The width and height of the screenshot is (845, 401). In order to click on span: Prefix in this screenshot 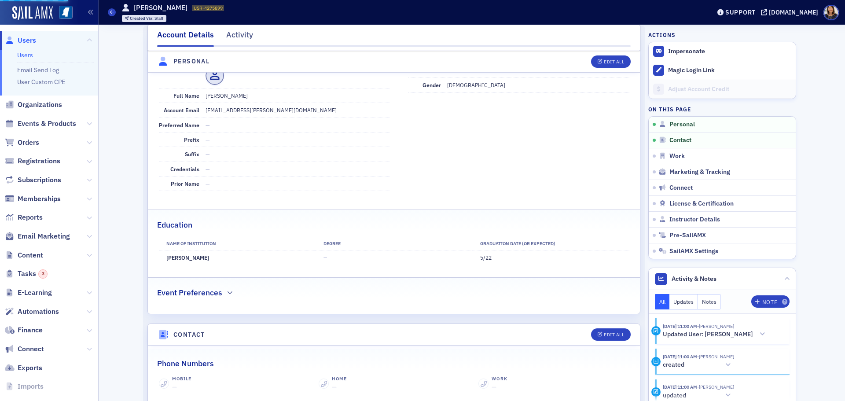, I will do `click(192, 140)`.